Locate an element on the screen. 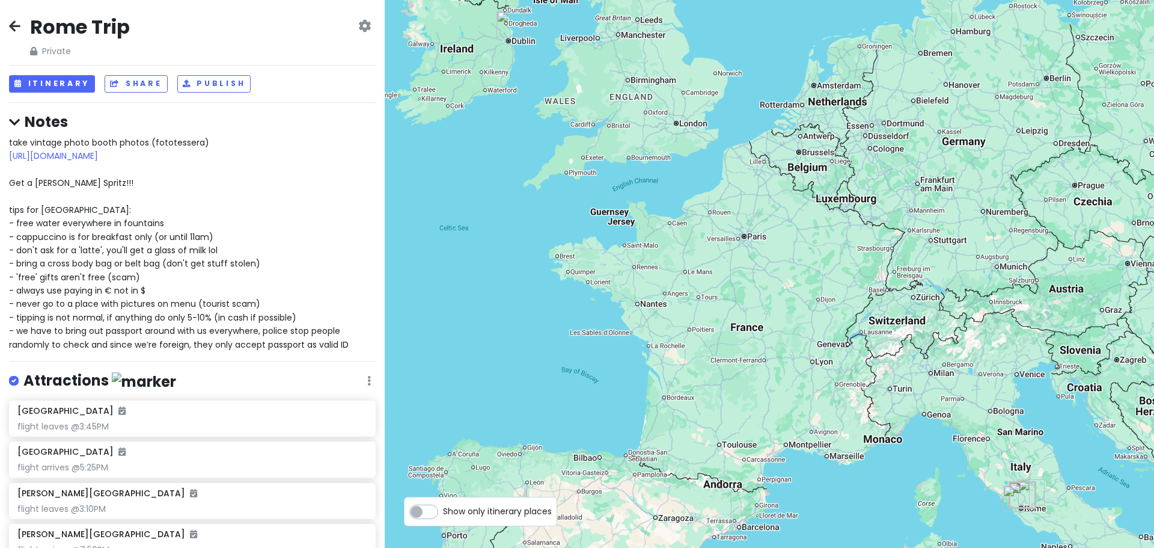 Image resolution: width=1154 pixels, height=548 pixels. div: Mizio's Street Food is located at coordinates (1023, 495).